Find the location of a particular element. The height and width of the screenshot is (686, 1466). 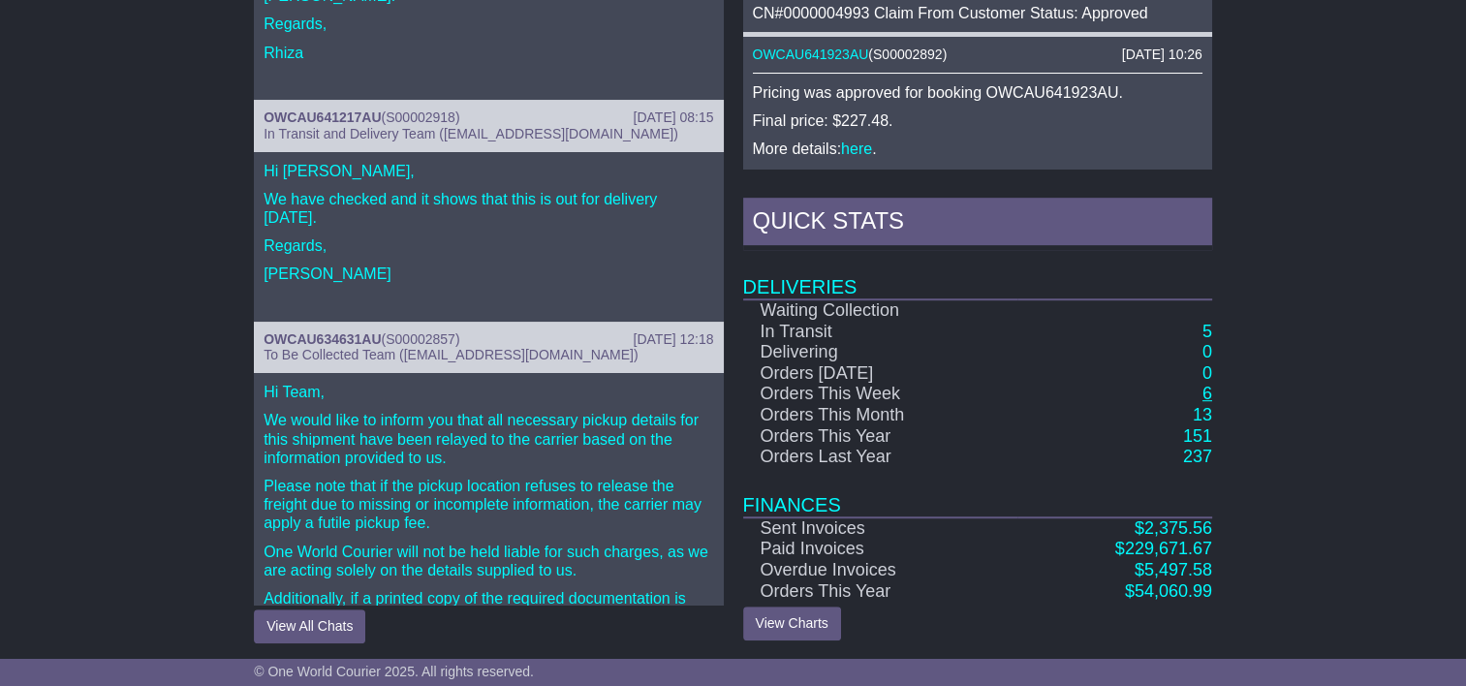

p: We would like to inform you that all necessary pickup details for this shipment have been relayed... is located at coordinates (488, 439).